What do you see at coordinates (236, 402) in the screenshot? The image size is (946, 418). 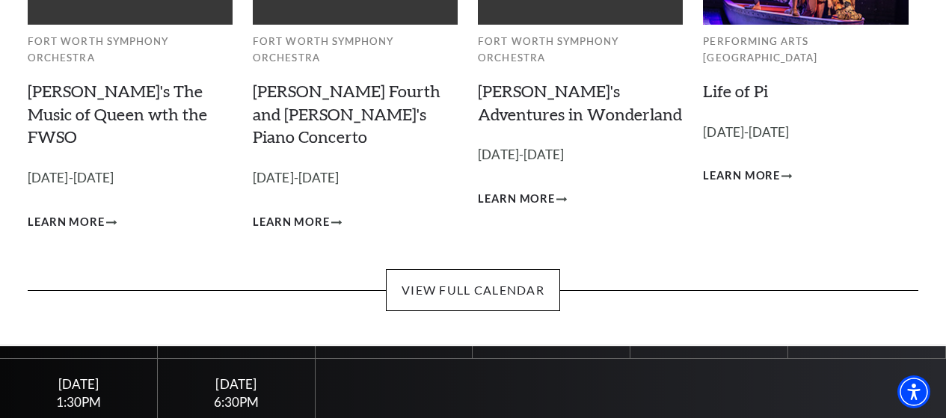 I see `div: 6:30PM` at bounding box center [236, 402].